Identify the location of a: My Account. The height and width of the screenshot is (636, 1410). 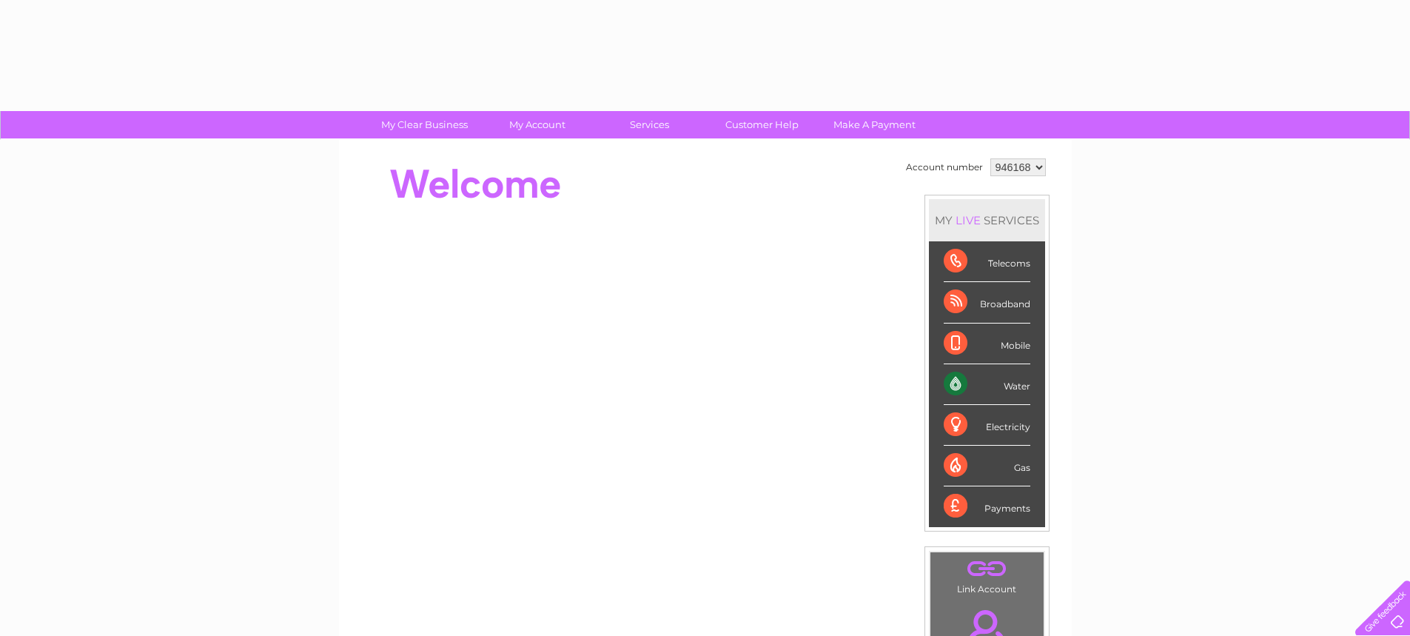
(537, 124).